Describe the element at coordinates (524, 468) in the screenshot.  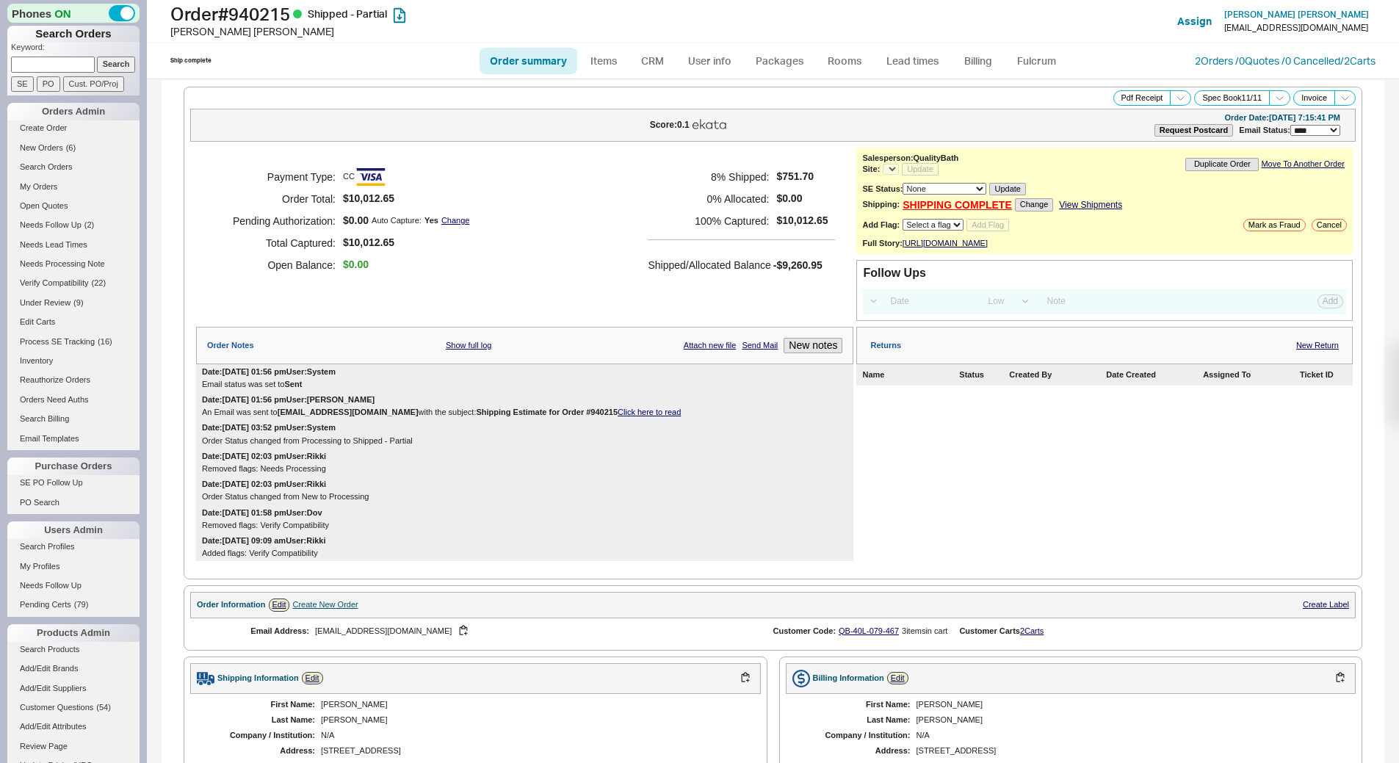
I see `div: Removed flags: Needs Processing` at that location.